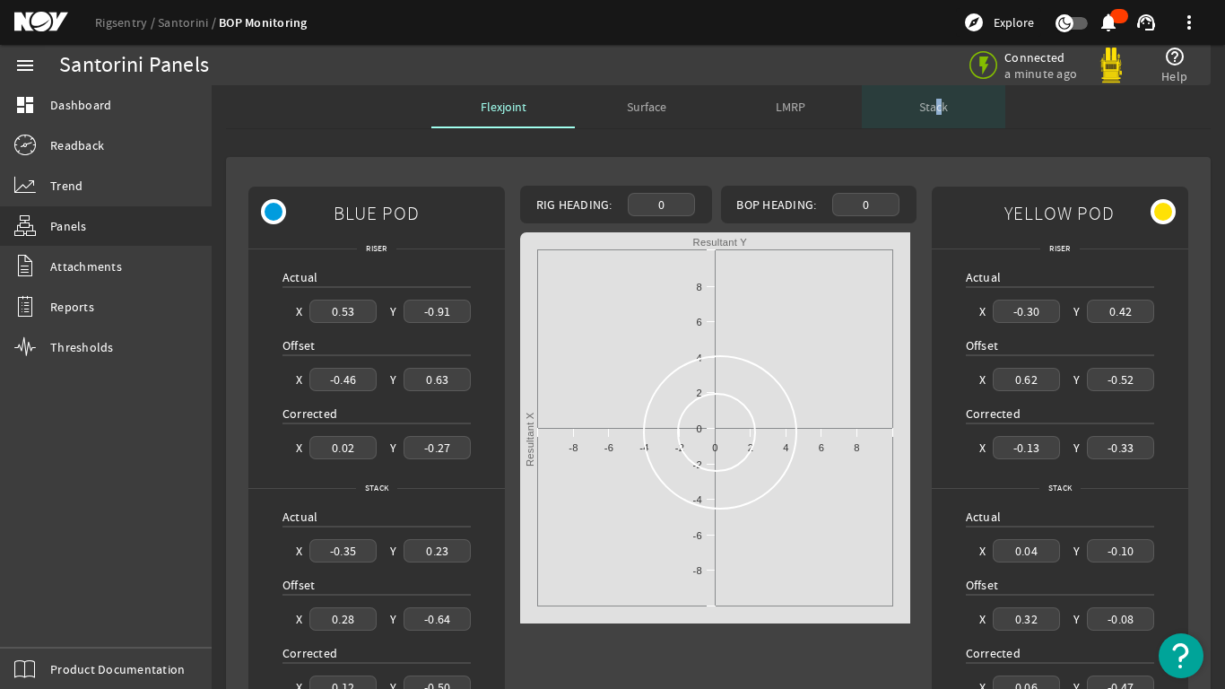 This screenshot has height=689, width=1225. What do you see at coordinates (777, 204) in the screenshot?
I see `div: BOP Heading:` at bounding box center [777, 204].